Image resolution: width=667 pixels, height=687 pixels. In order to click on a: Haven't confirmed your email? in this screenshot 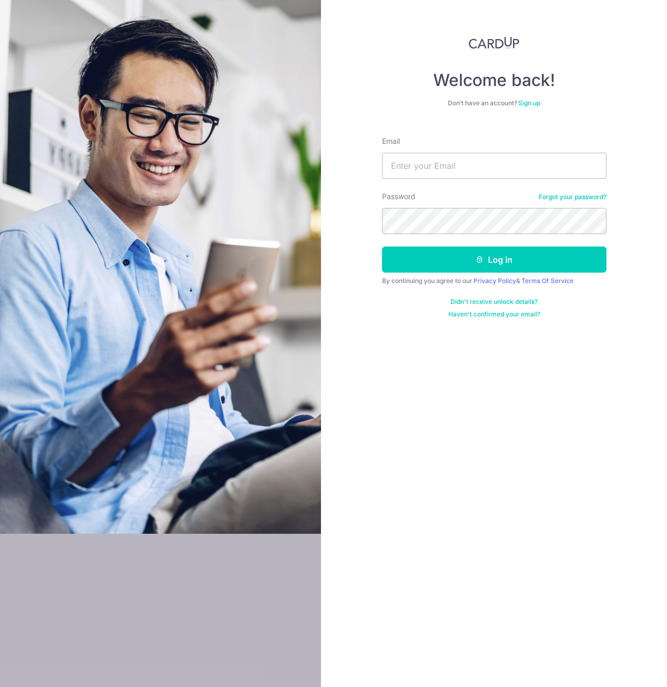, I will do `click(494, 314)`.